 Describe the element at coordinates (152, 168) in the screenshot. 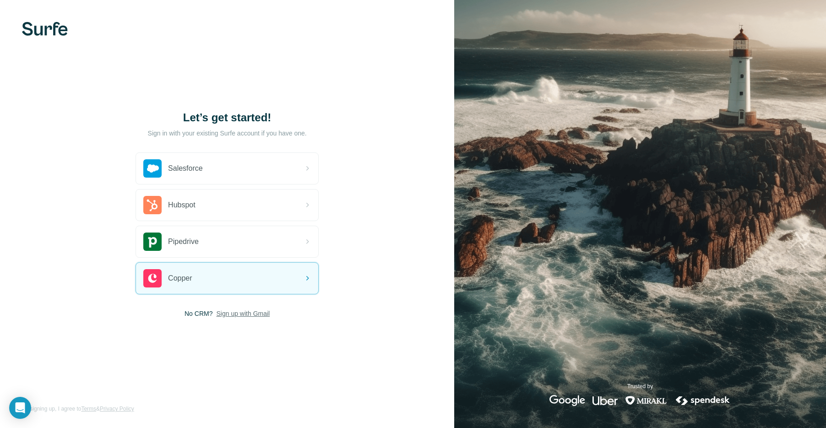

I see `img: salesforce's logo` at that location.